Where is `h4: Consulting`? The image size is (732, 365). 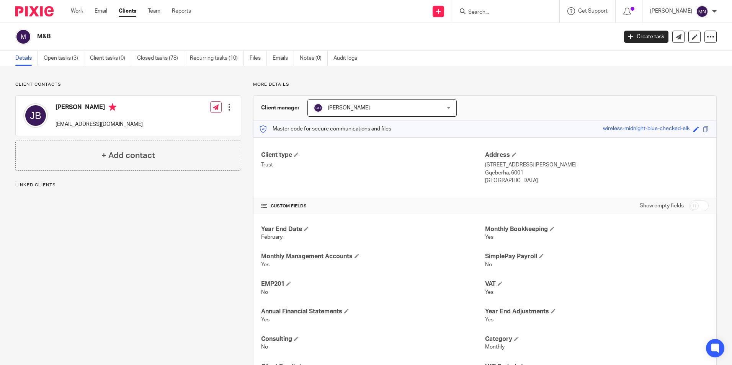 h4: Consulting is located at coordinates (373, 339).